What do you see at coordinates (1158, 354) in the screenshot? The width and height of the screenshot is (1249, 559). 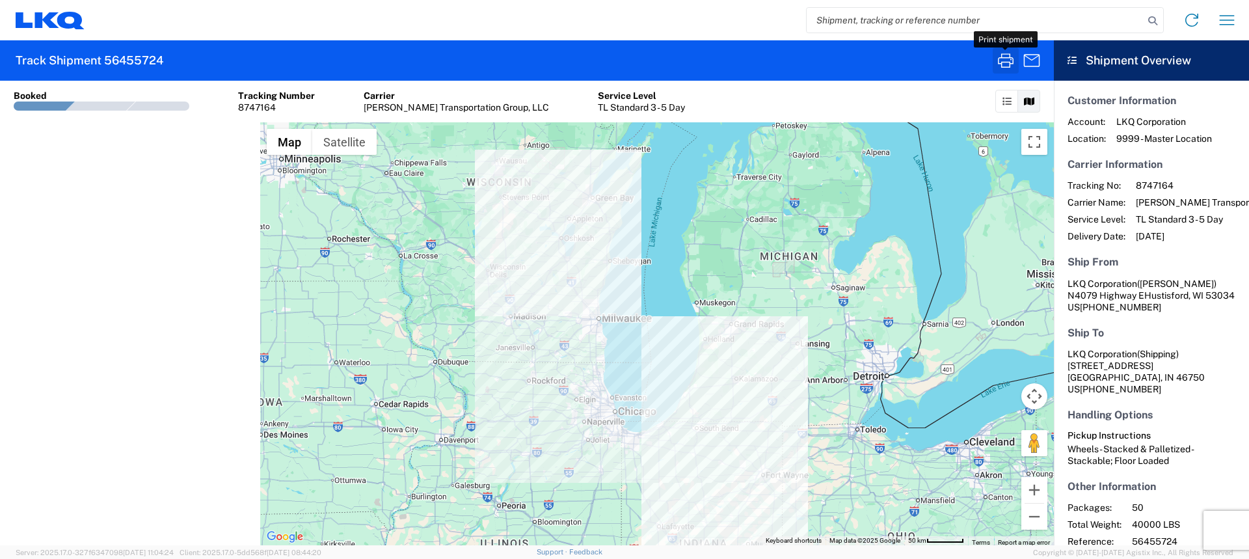 I see `span: (Shipping)` at bounding box center [1158, 354].